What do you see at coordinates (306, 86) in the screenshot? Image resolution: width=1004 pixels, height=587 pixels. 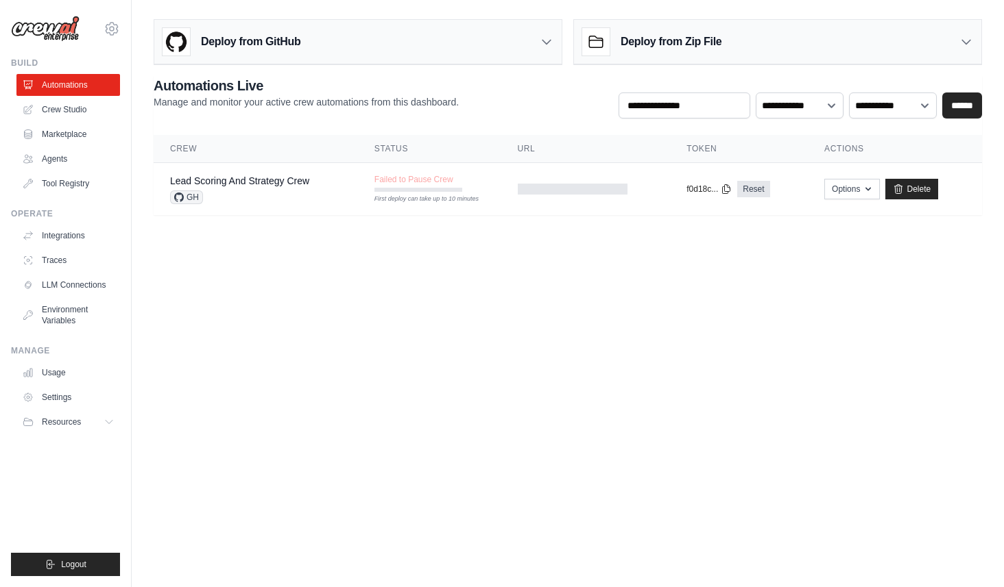 I see `h2: Automations Live` at bounding box center [306, 86].